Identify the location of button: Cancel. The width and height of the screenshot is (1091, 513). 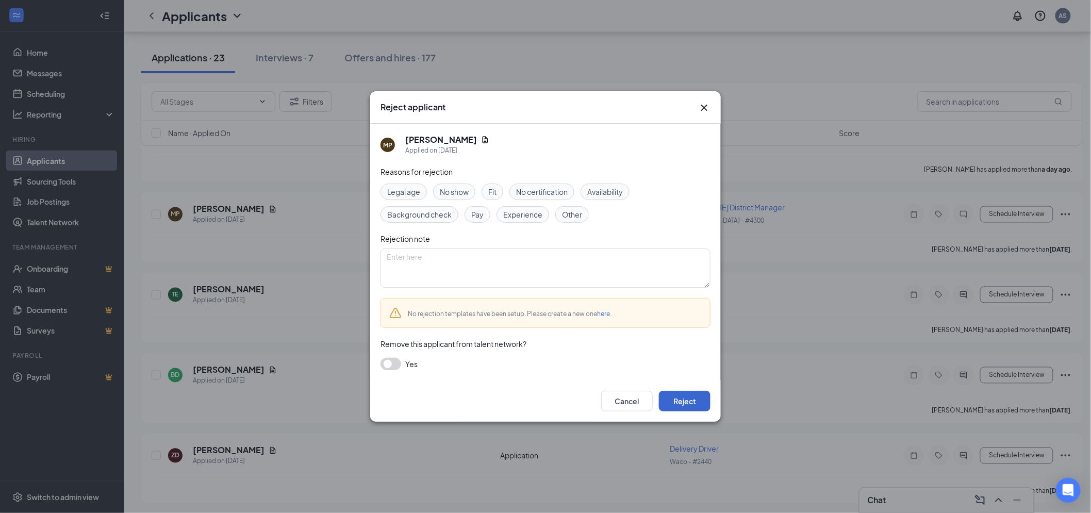
(627, 401).